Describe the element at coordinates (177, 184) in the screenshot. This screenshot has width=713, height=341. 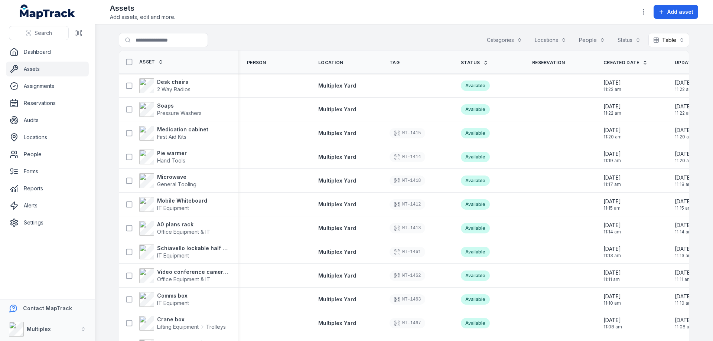
I see `span: General Tooling` at that location.